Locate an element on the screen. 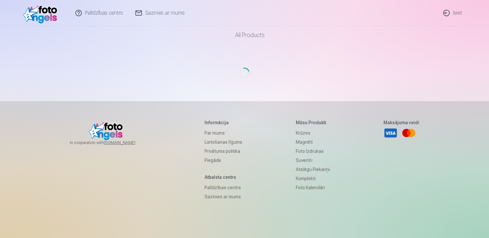  a: Atslēgu piekariņi is located at coordinates (312, 169).